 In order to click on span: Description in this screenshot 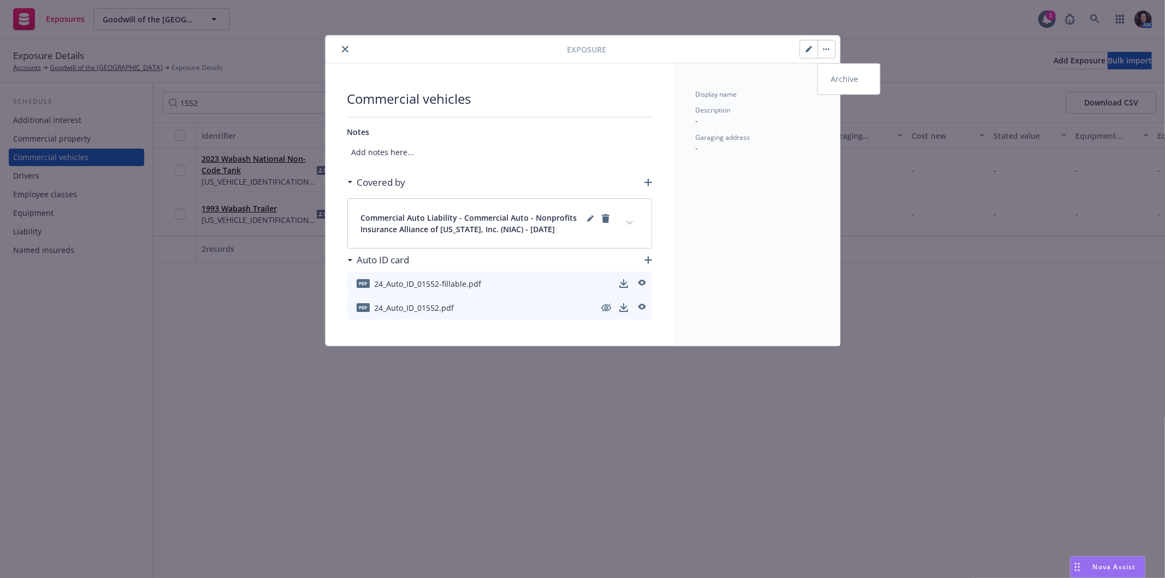, I will do `click(713, 110)`.